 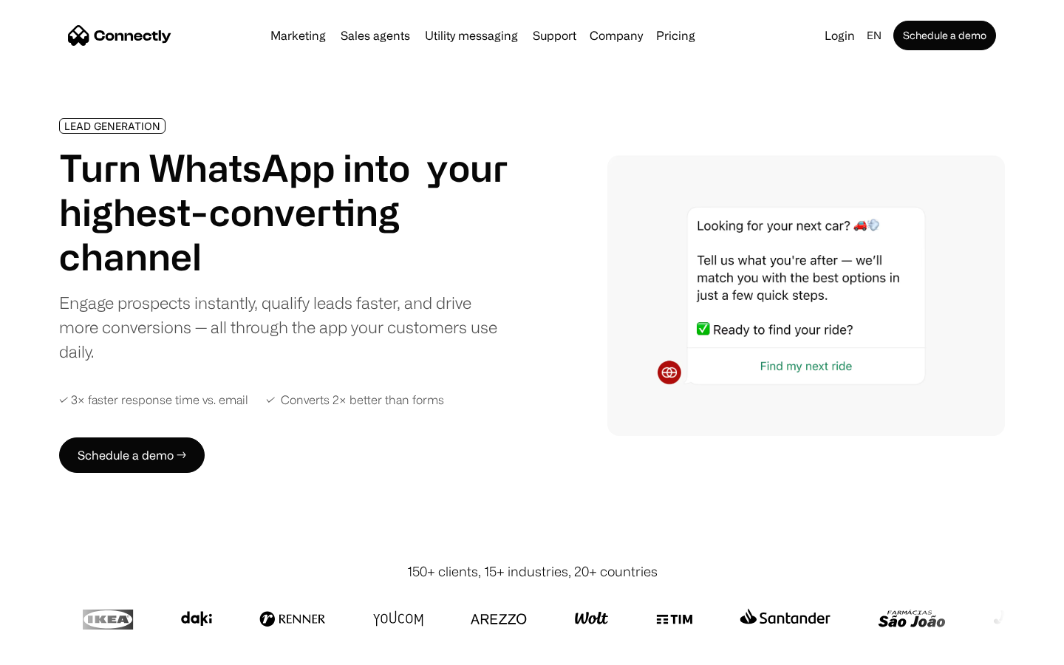 What do you see at coordinates (375, 35) in the screenshot?
I see `a: Sales agents` at bounding box center [375, 35].